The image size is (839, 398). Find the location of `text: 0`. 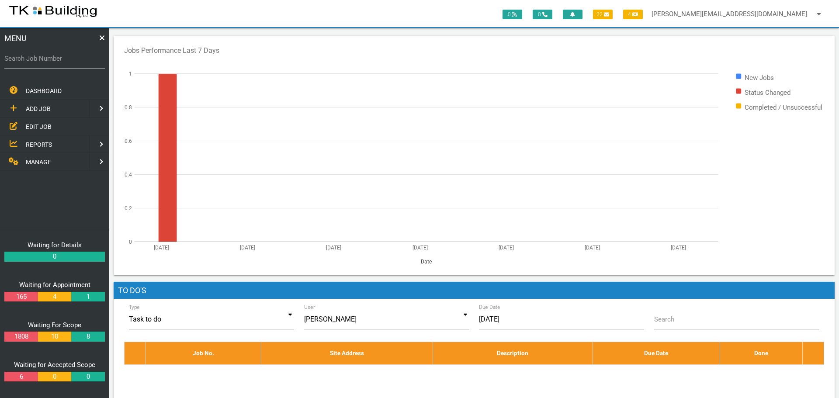

text: 0 is located at coordinates (130, 242).